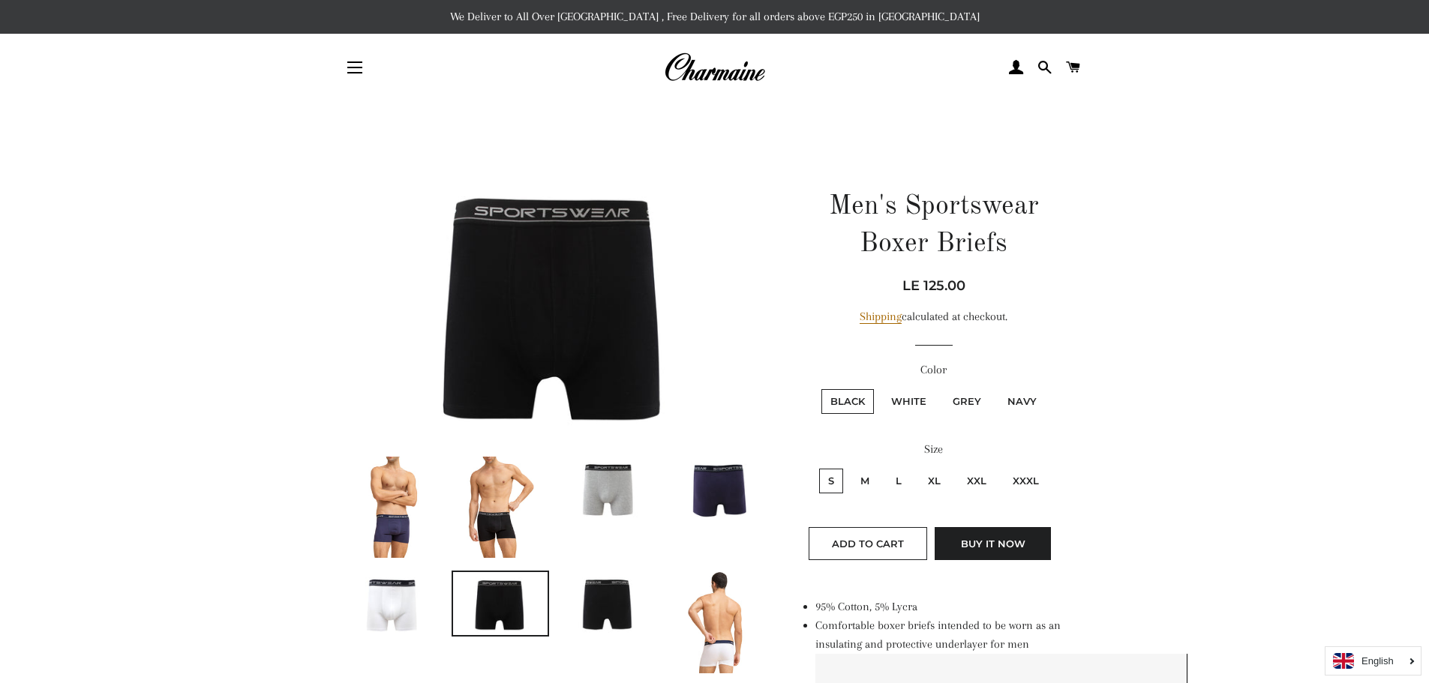 The image size is (1429, 683). I want to click on button: Buy it now, so click(992, 544).